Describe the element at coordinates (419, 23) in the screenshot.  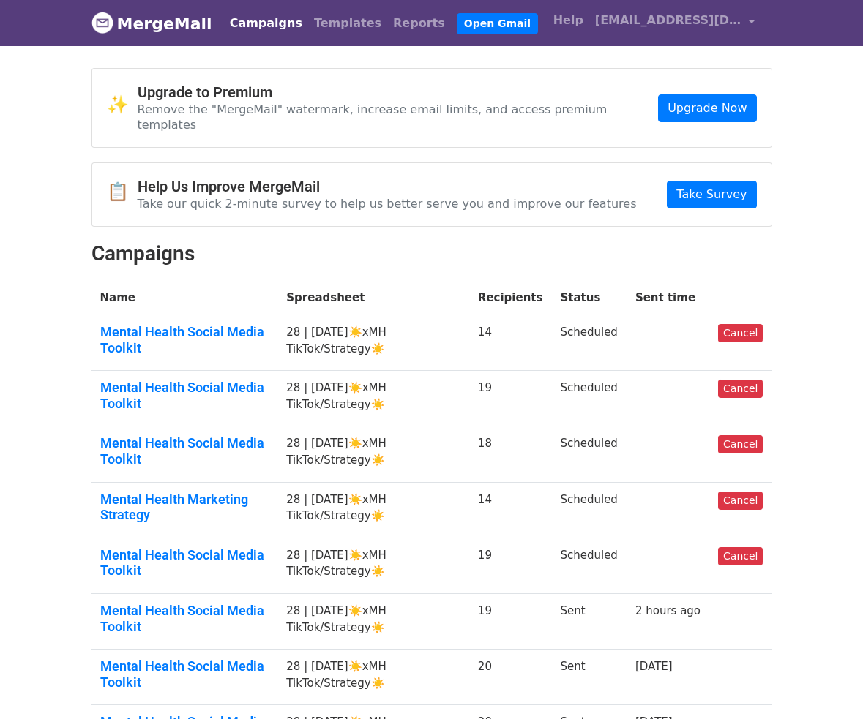
I see `a: Reports` at that location.